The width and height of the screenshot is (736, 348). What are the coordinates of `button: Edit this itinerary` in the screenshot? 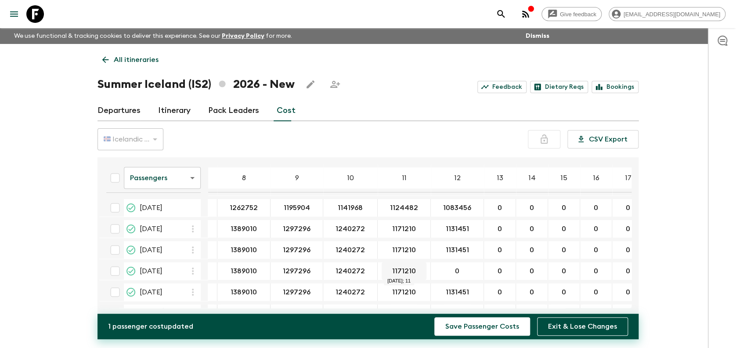 It's located at (310, 84).